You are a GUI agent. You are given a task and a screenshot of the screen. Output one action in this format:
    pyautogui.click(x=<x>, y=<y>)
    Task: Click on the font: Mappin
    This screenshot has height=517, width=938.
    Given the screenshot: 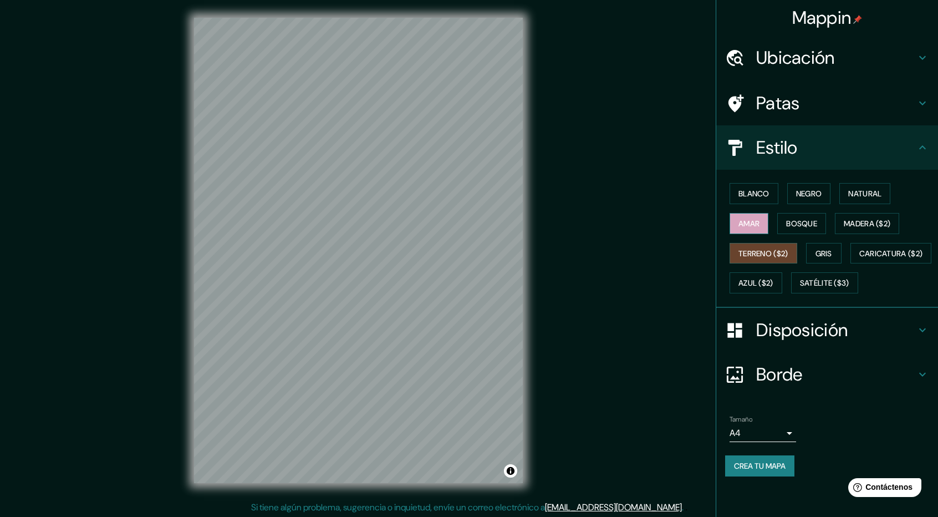 What is the action you would take?
    pyautogui.click(x=821, y=18)
    